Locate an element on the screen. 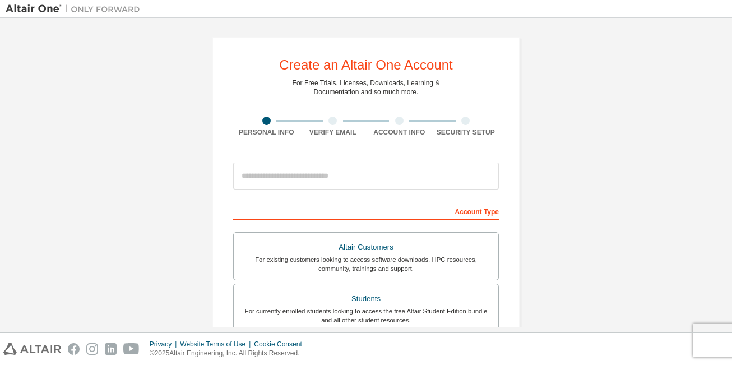 The height and width of the screenshot is (365, 732). div: Personal Info is located at coordinates (266, 132).